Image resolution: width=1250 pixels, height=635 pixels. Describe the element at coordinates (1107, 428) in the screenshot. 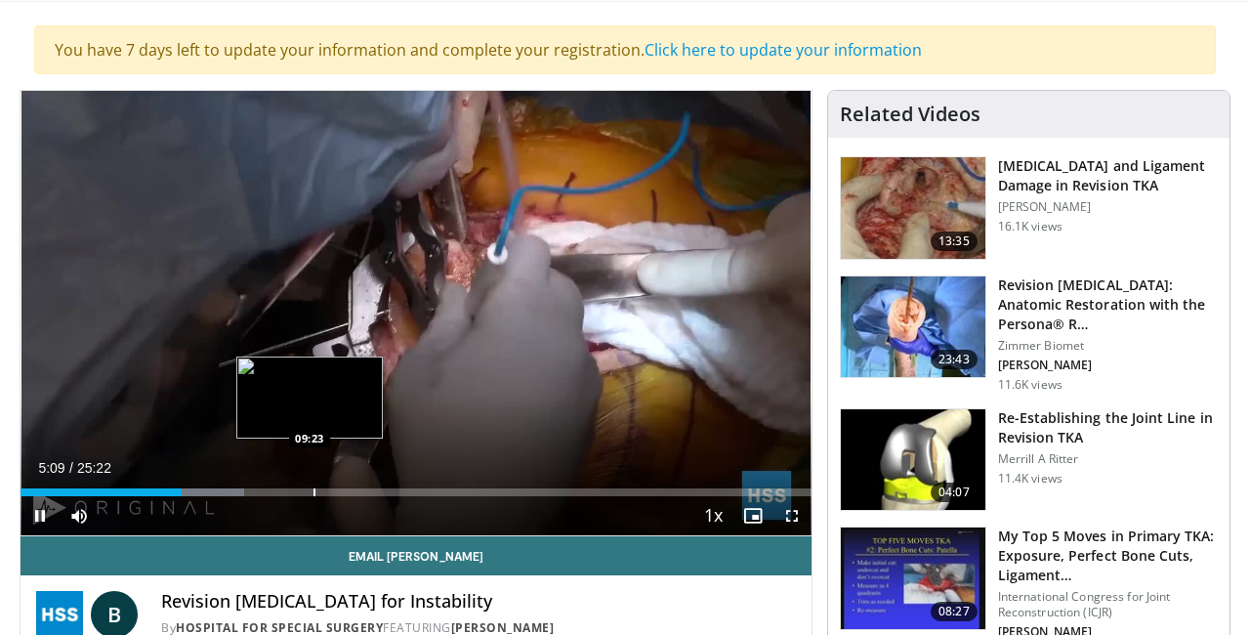

I see `h3: Re-Establishing the Joint Line in Revision TKA` at that location.